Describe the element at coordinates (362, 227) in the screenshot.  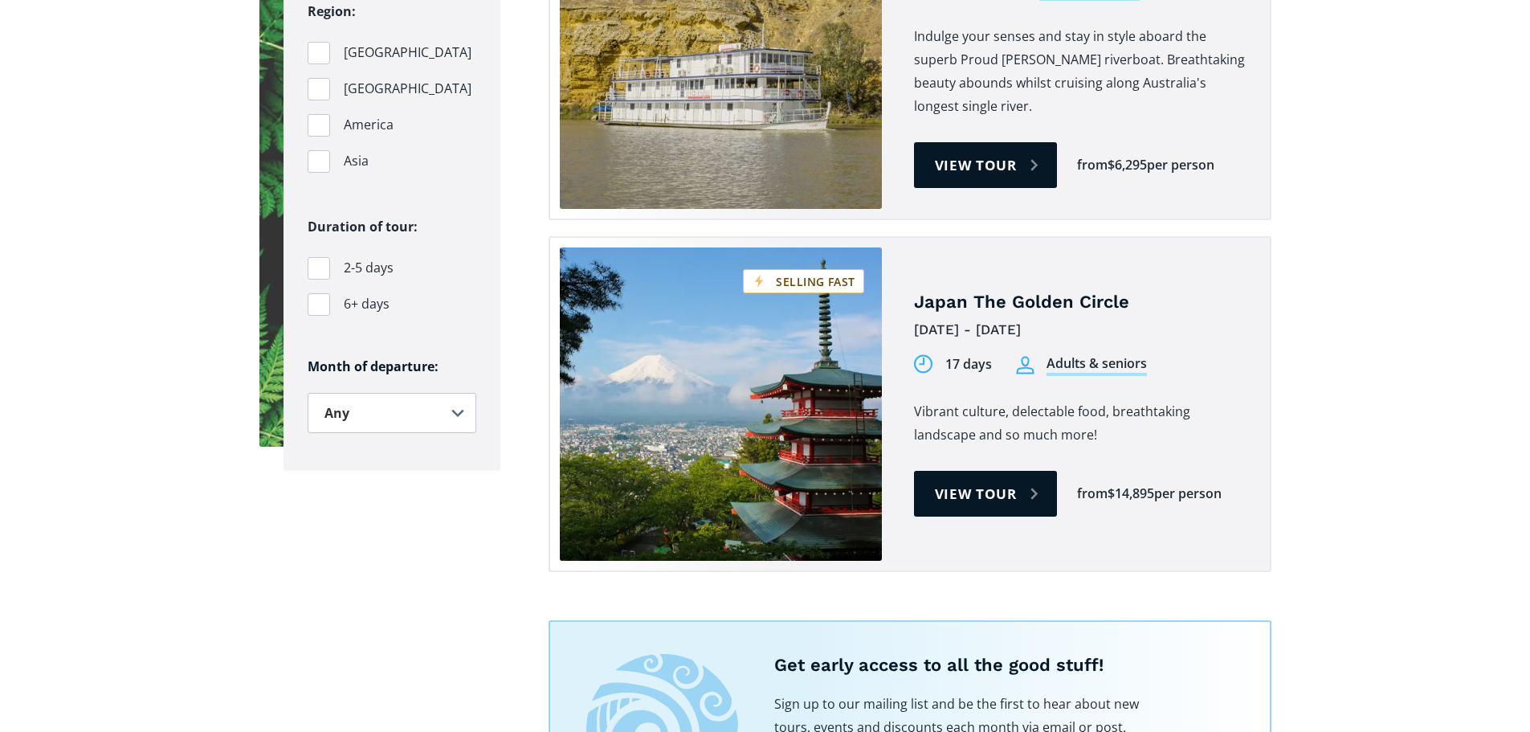
I see `legend: Duration of tour:` at that location.